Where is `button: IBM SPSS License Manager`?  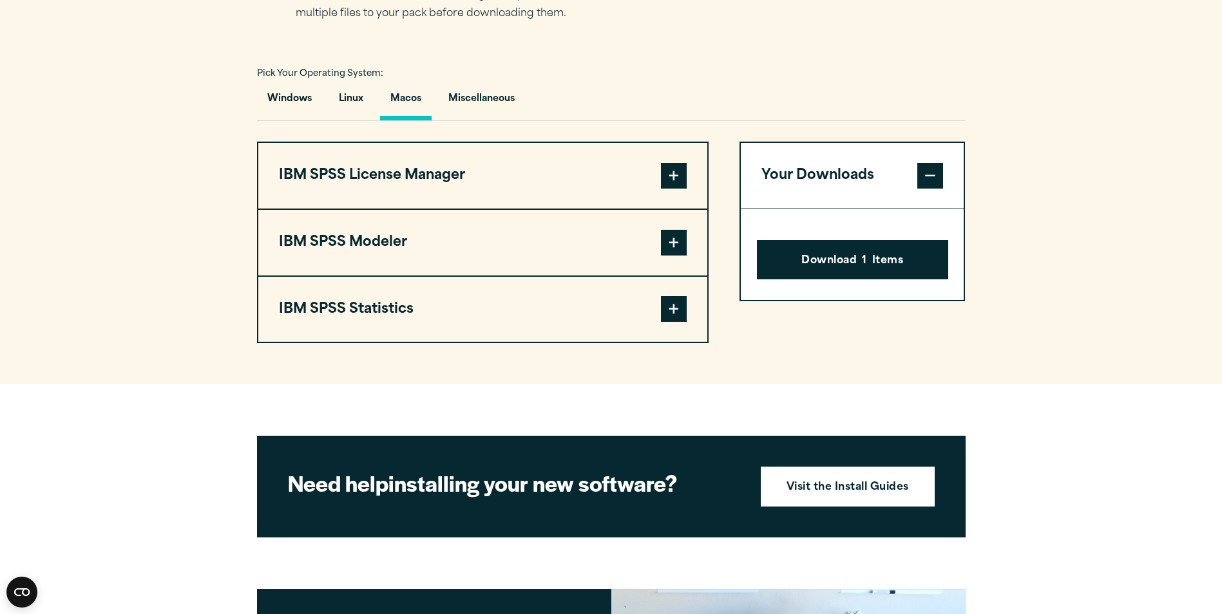
button: IBM SPSS License Manager is located at coordinates (482, 176).